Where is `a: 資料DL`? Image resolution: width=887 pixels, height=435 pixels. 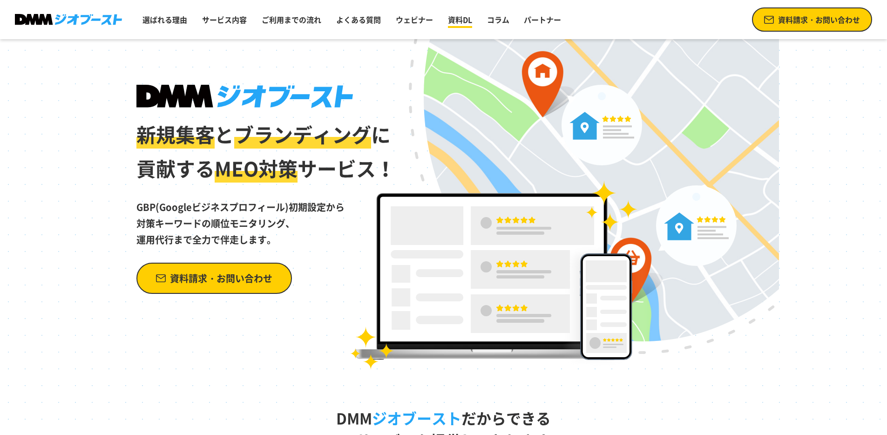
a: 資料DL is located at coordinates (460, 20).